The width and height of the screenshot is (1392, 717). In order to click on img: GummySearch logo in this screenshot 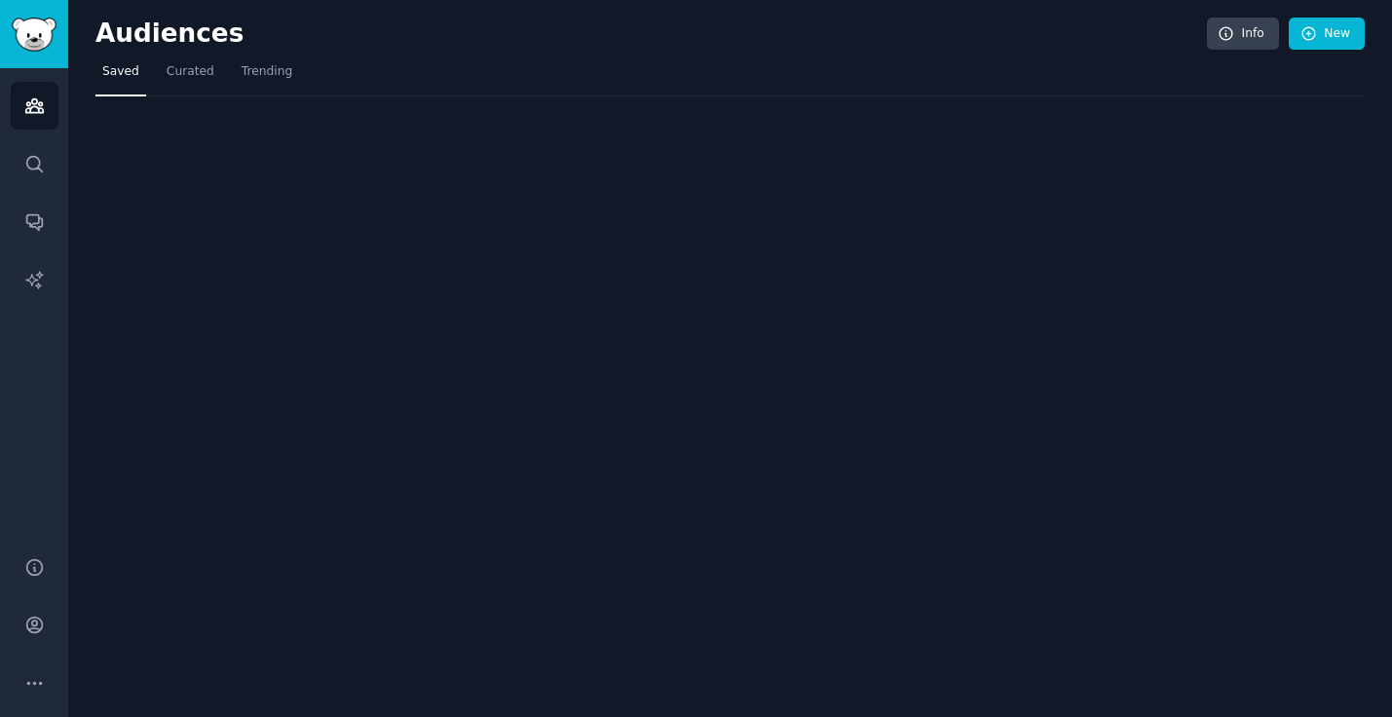, I will do `click(34, 34)`.